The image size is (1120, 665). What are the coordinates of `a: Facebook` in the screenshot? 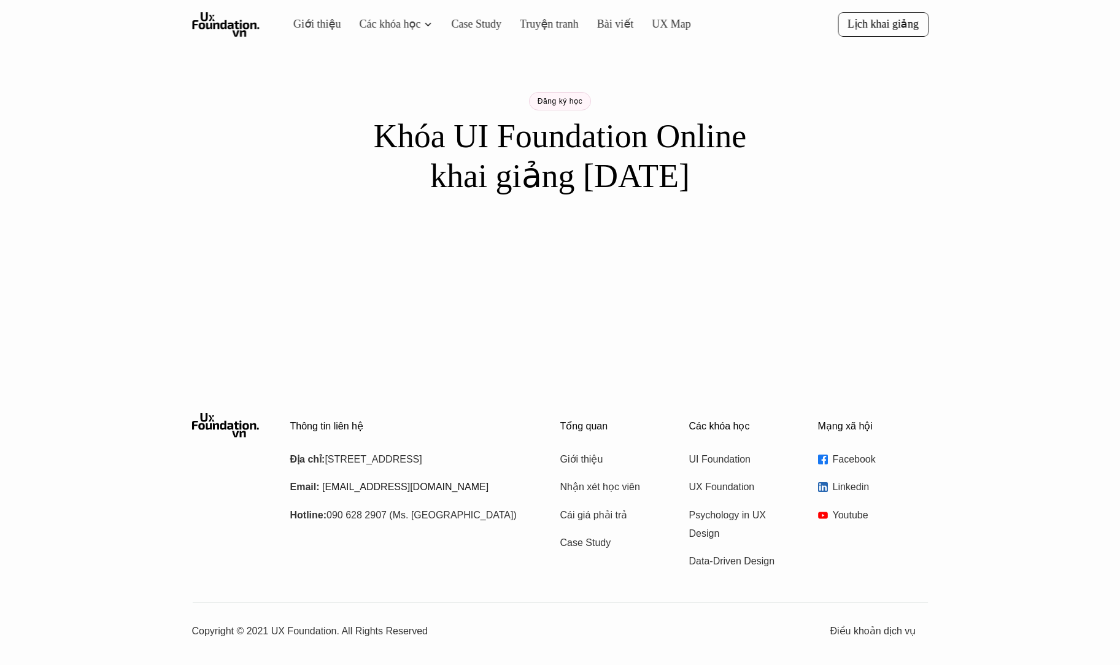 It's located at (873, 460).